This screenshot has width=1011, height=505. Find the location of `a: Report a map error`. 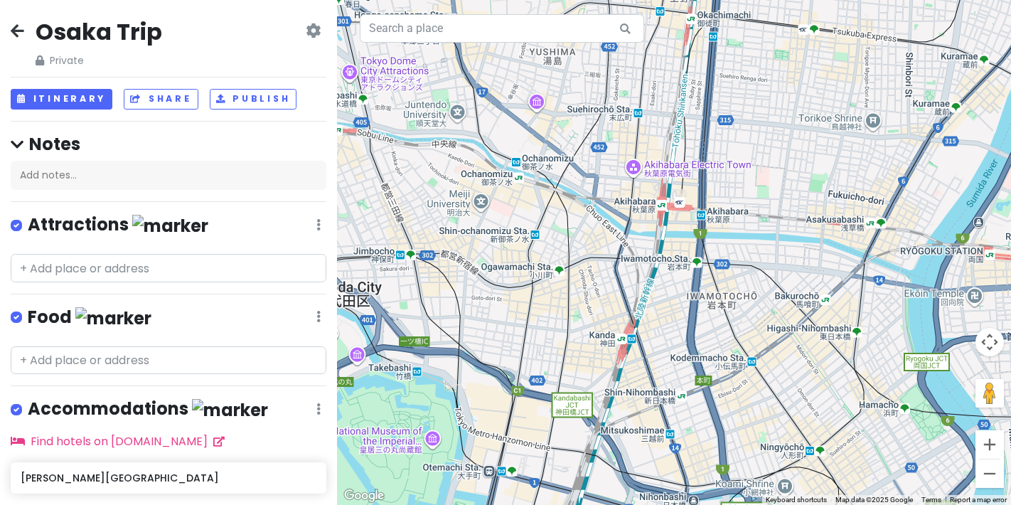

a: Report a map error is located at coordinates (978, 499).